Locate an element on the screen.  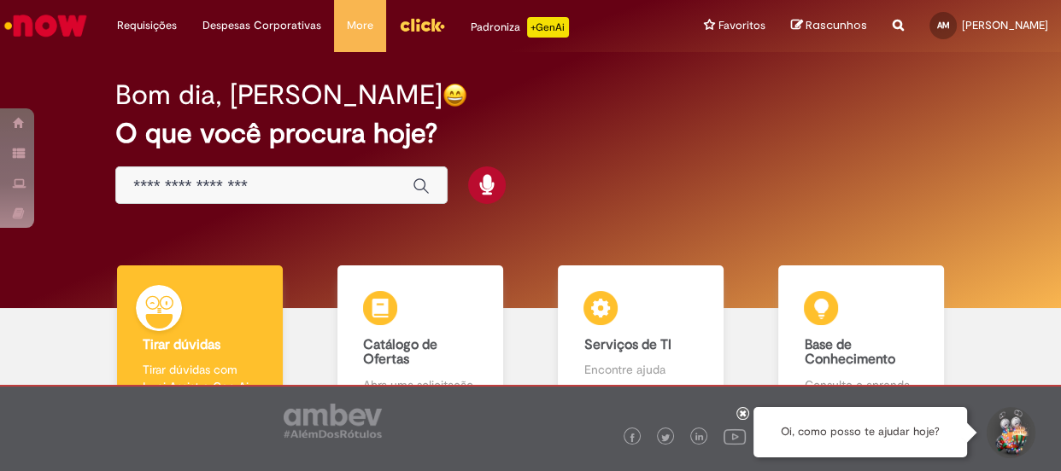
p: Consulte e aprenda is located at coordinates (860, 385).